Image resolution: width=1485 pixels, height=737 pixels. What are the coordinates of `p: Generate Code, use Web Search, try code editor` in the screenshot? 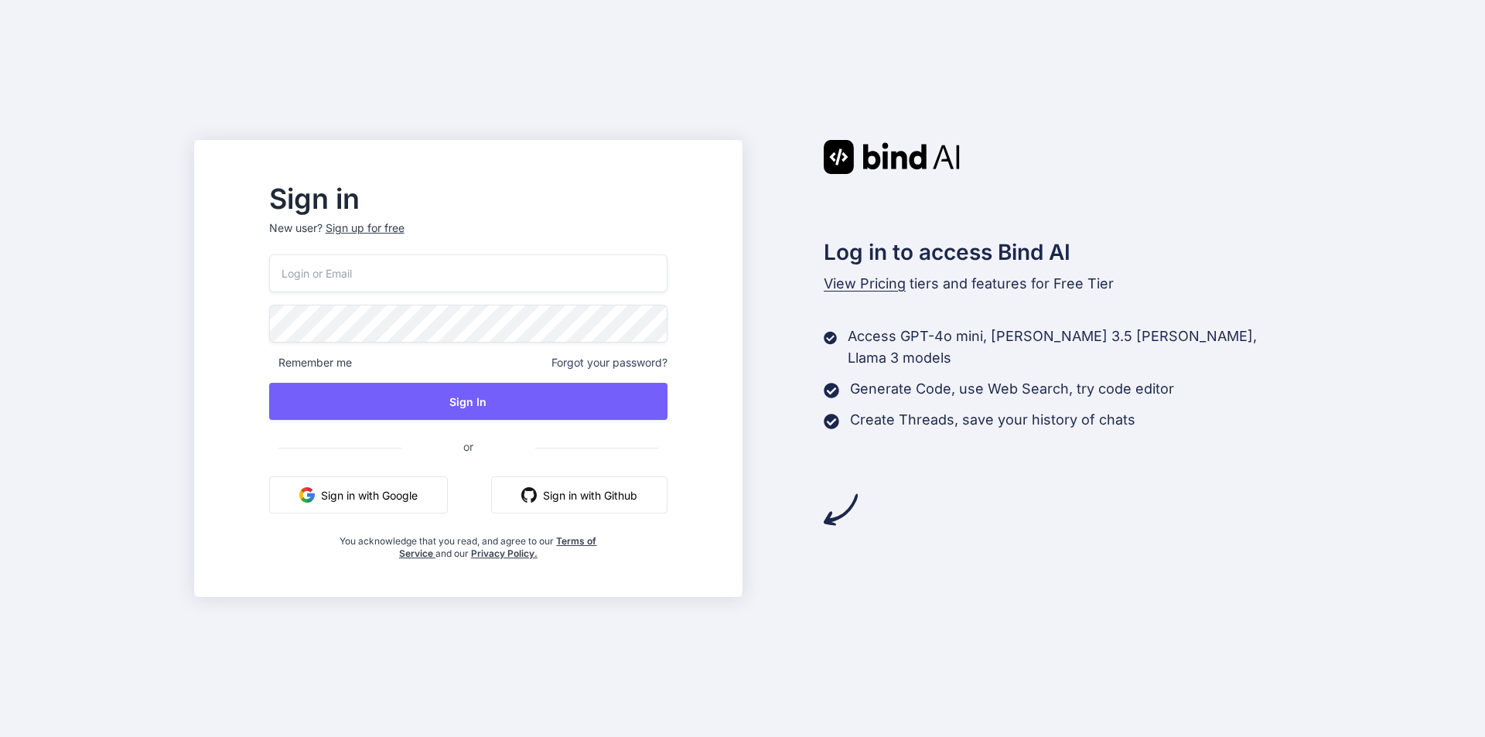 It's located at (1011, 389).